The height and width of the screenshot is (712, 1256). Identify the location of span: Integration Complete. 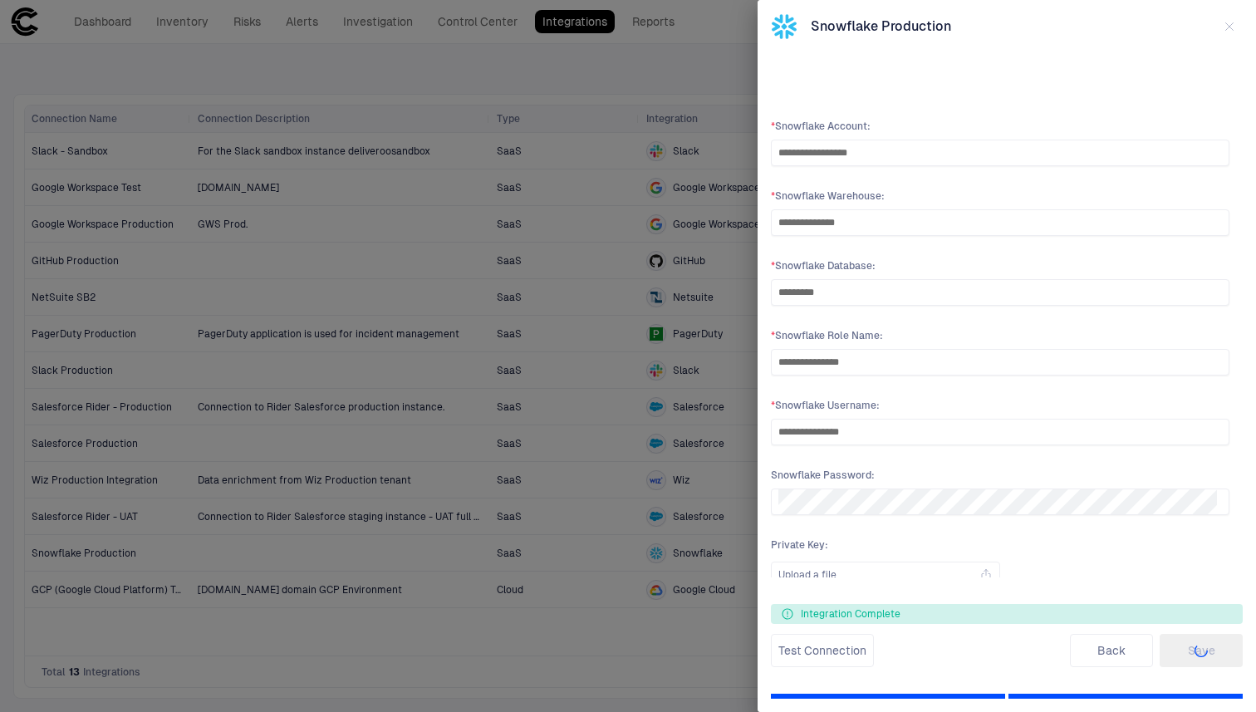
(851, 614).